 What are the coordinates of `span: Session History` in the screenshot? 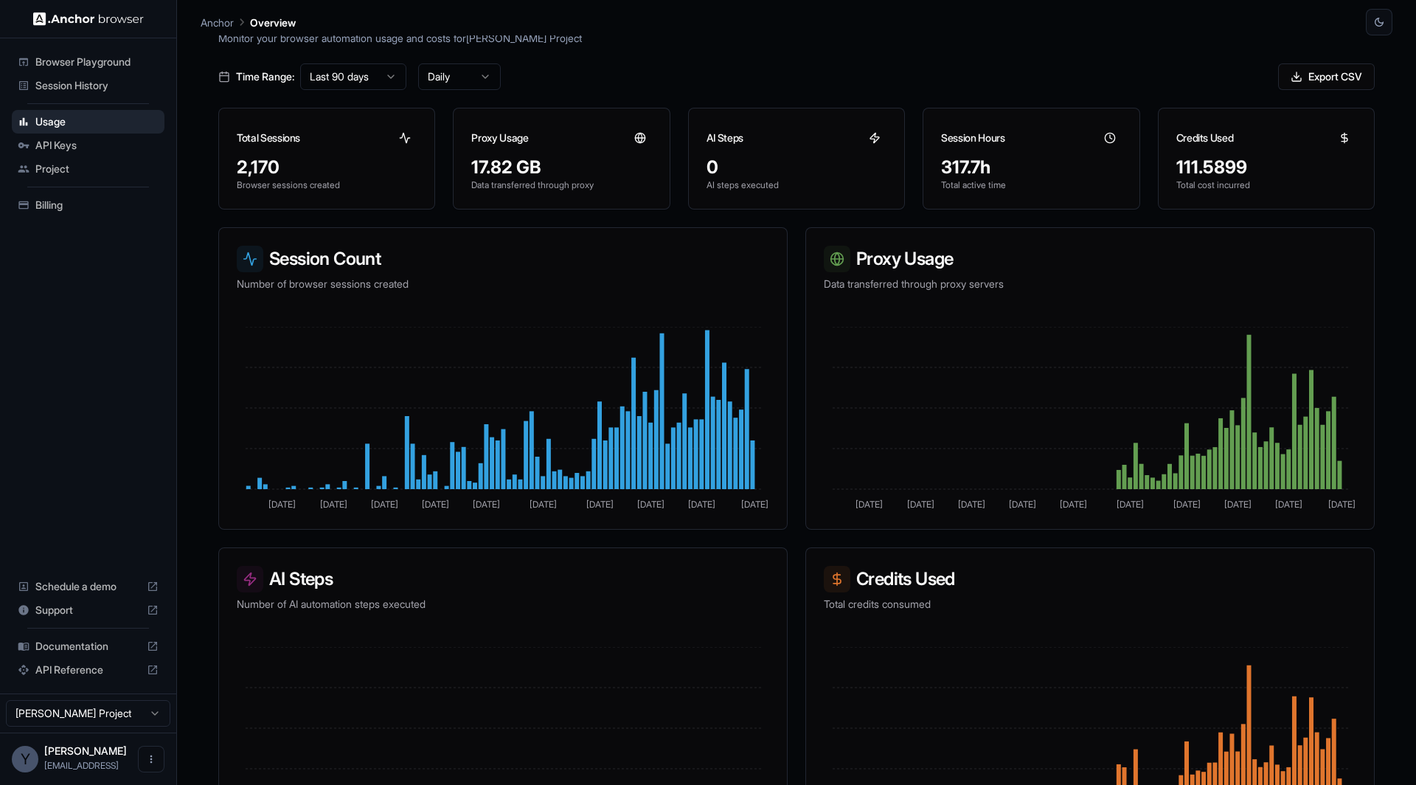 It's located at (97, 86).